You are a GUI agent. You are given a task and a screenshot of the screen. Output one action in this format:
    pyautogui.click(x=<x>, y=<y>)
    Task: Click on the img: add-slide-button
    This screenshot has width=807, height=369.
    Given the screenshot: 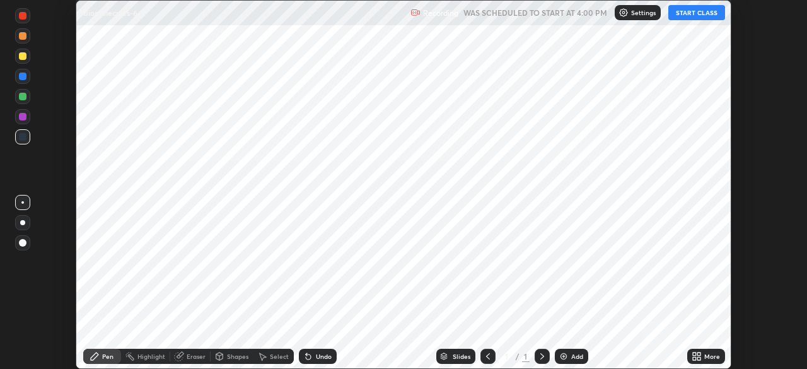 What is the action you would take?
    pyautogui.click(x=563, y=356)
    